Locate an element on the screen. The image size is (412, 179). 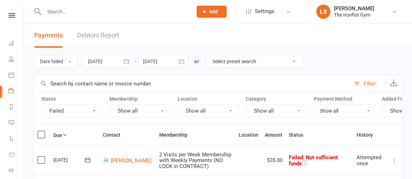
label: Category is located at coordinates (277, 99).